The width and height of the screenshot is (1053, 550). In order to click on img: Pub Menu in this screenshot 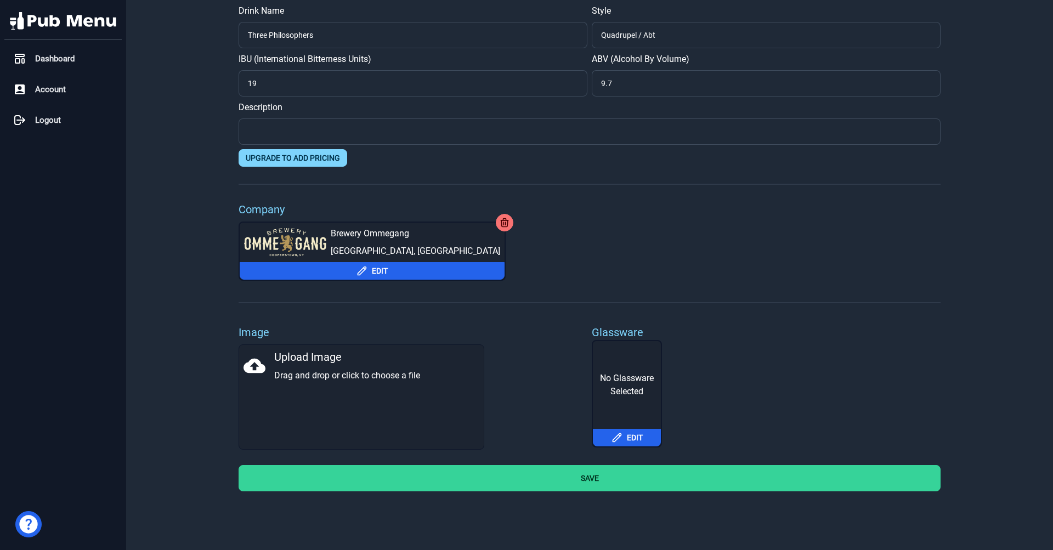, I will do `click(63, 21)`.